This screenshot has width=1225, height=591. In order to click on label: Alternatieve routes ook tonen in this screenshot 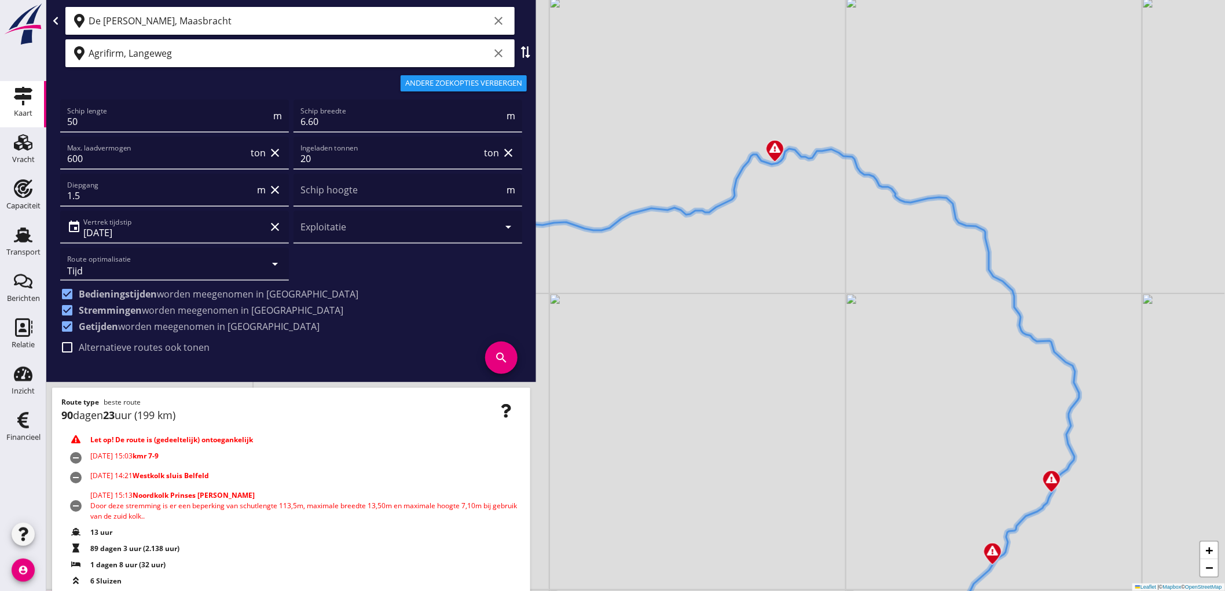, I will do `click(144, 347)`.